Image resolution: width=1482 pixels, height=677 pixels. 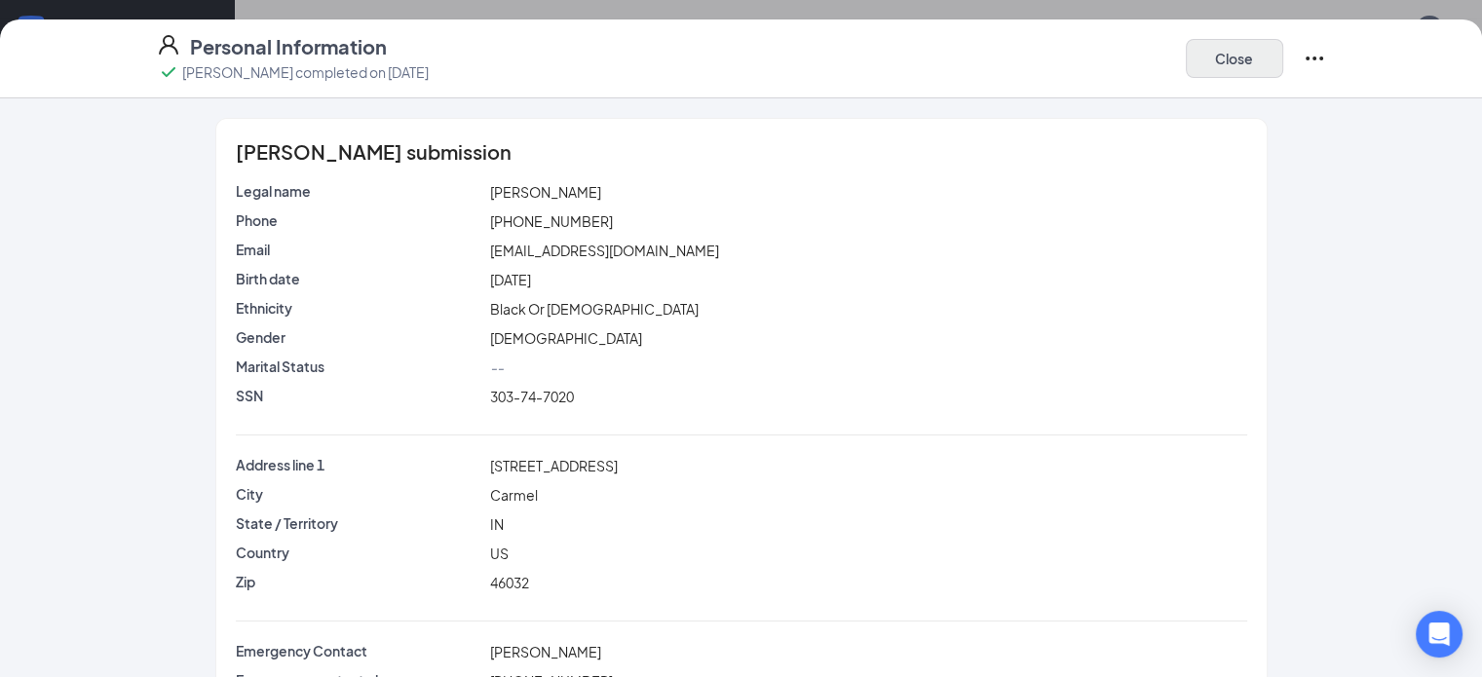 What do you see at coordinates (1234, 58) in the screenshot?
I see `button: Close` at bounding box center [1234, 58].